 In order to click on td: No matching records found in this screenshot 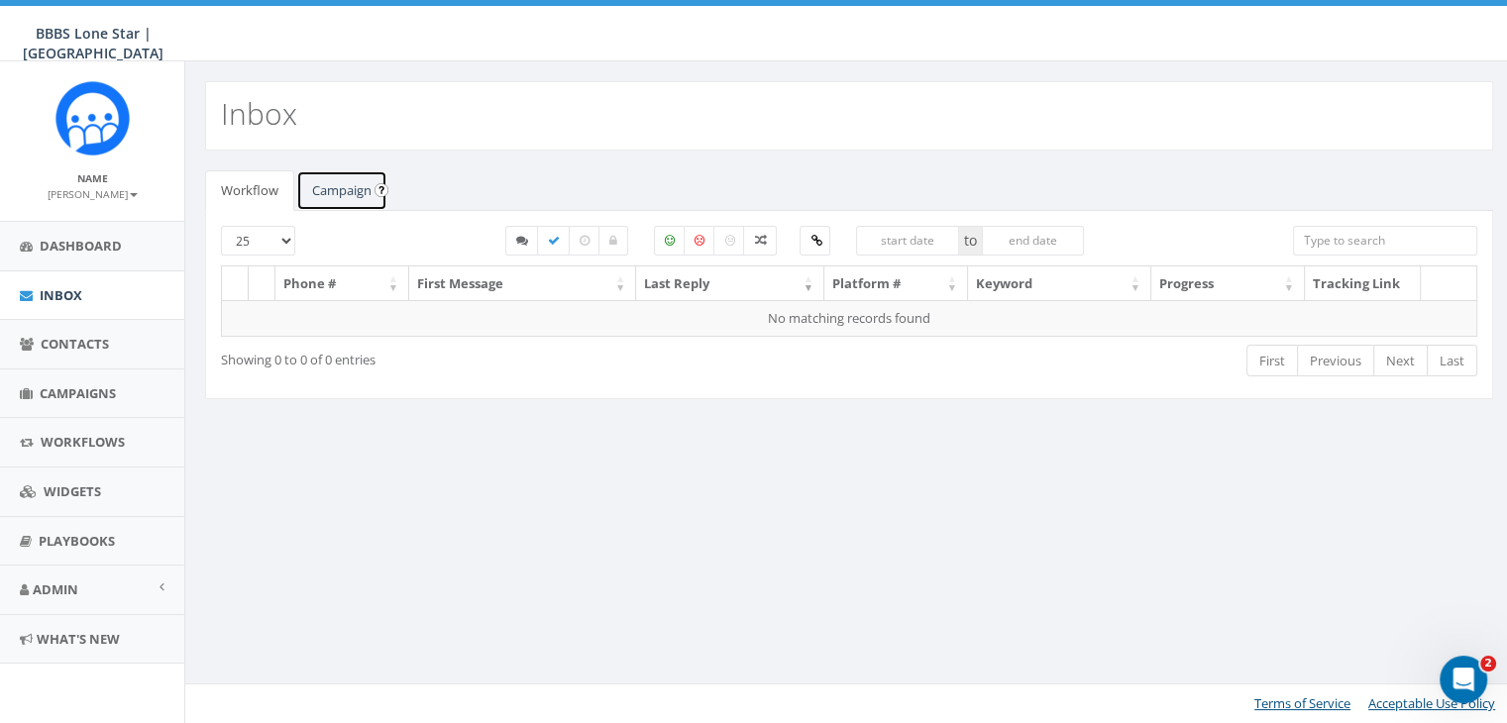, I will do `click(849, 318)`.